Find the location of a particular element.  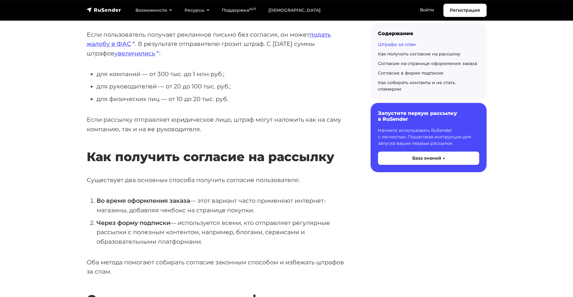

a: увеличились is located at coordinates (137, 53).